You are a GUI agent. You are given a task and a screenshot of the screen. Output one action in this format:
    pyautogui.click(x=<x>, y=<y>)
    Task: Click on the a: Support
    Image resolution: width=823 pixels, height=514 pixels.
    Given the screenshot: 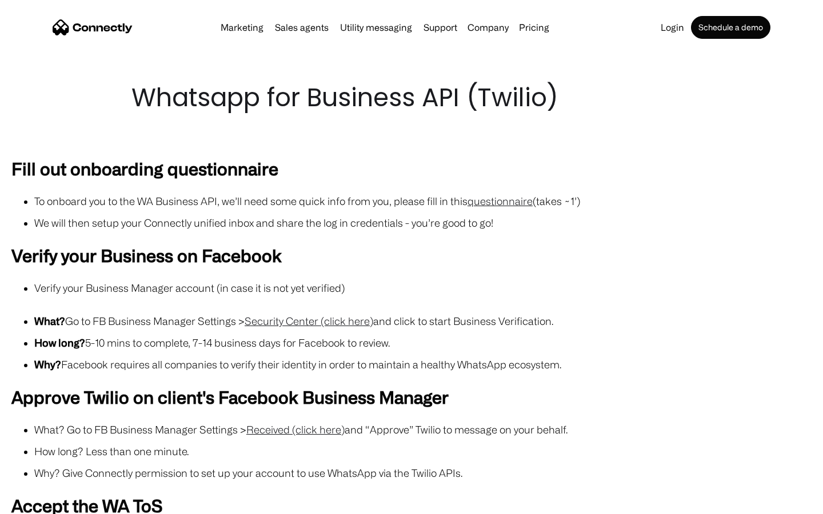 What is the action you would take?
    pyautogui.click(x=440, y=27)
    